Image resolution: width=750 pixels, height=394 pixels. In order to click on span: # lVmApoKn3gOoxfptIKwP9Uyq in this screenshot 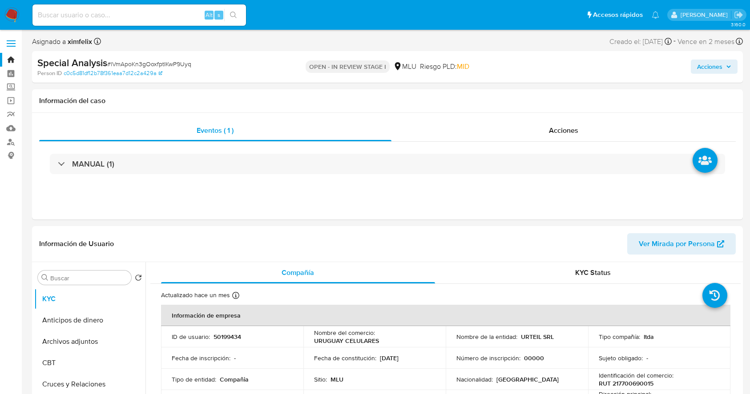, I will do `click(149, 64)`.